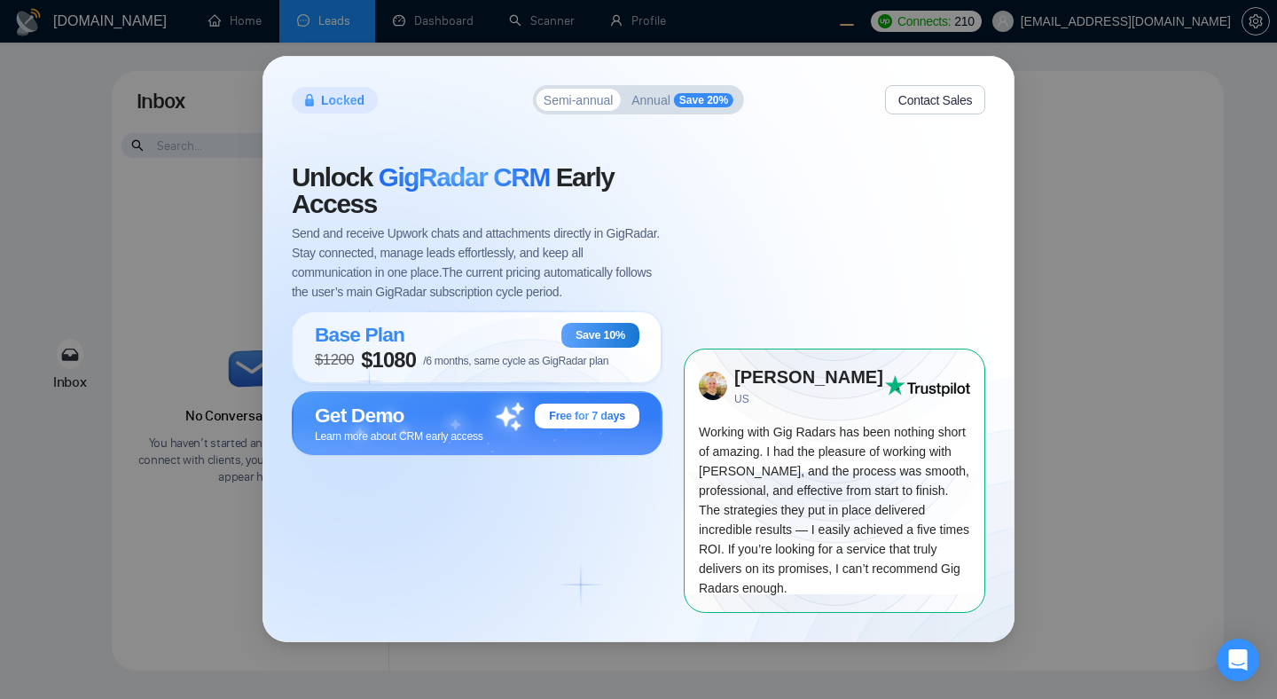 Image resolution: width=1277 pixels, height=699 pixels. I want to click on img: 73x73.png, so click(713, 386).